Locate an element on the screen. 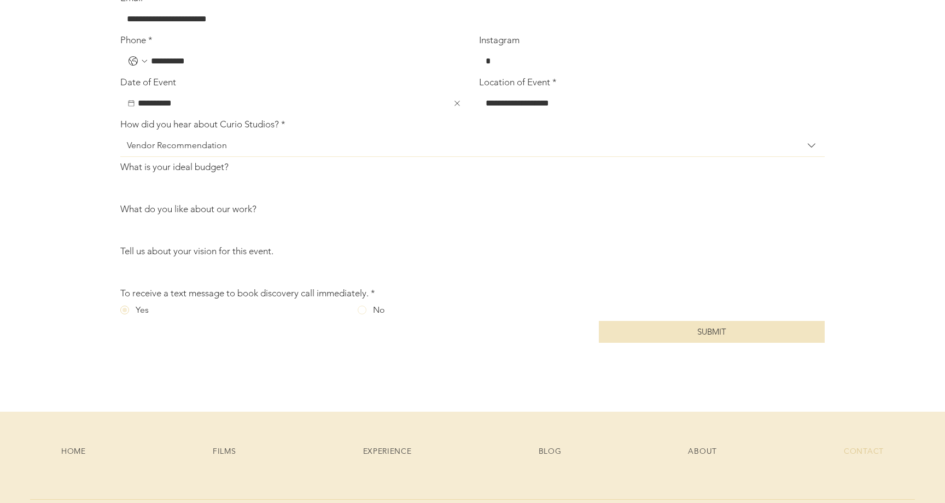 This screenshot has width=945, height=503. a: FILMS is located at coordinates (224, 451).